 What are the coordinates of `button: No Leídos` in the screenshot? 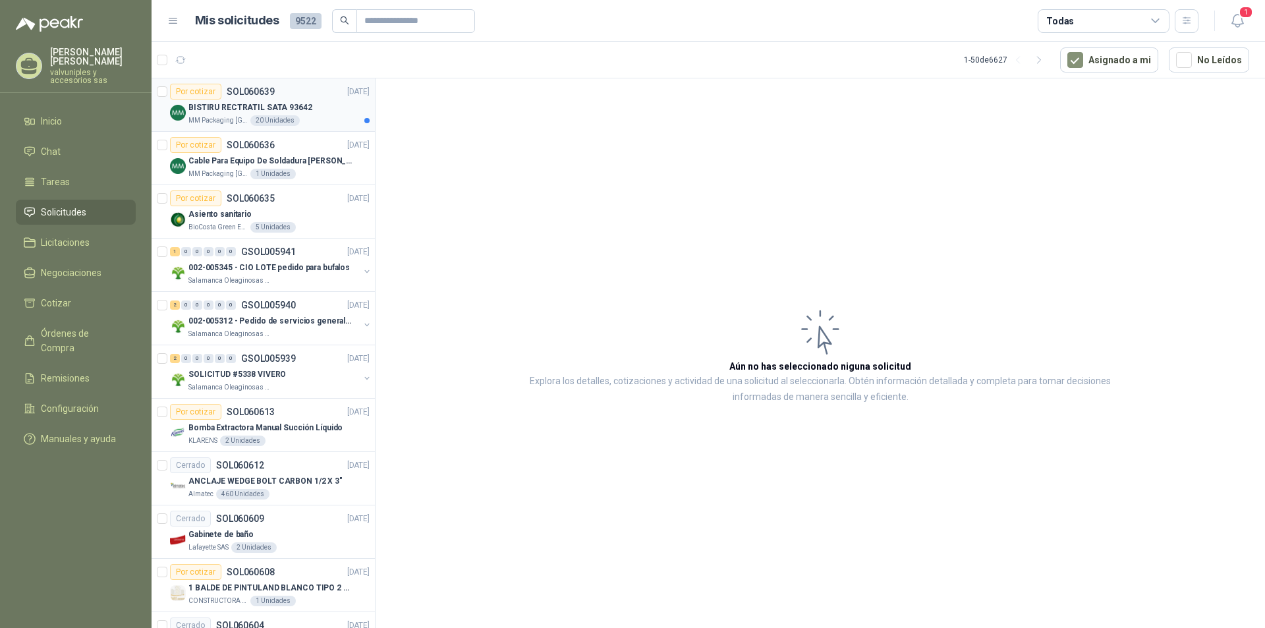 It's located at (1209, 60).